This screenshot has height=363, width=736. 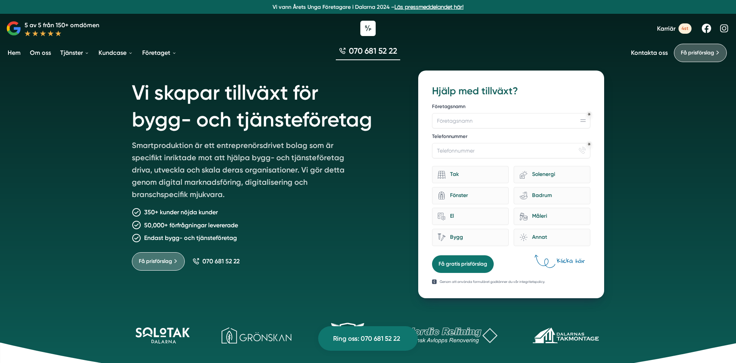 I want to click on a: Kontakta oss, so click(x=649, y=53).